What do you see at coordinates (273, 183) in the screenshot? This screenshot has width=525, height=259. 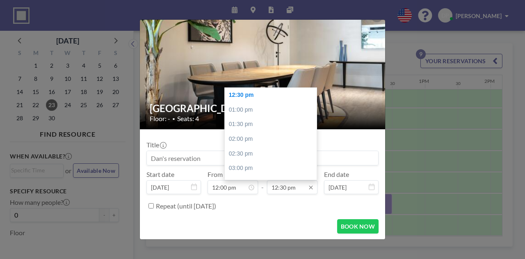 I see `div: 03:30 pm` at bounding box center [273, 183].